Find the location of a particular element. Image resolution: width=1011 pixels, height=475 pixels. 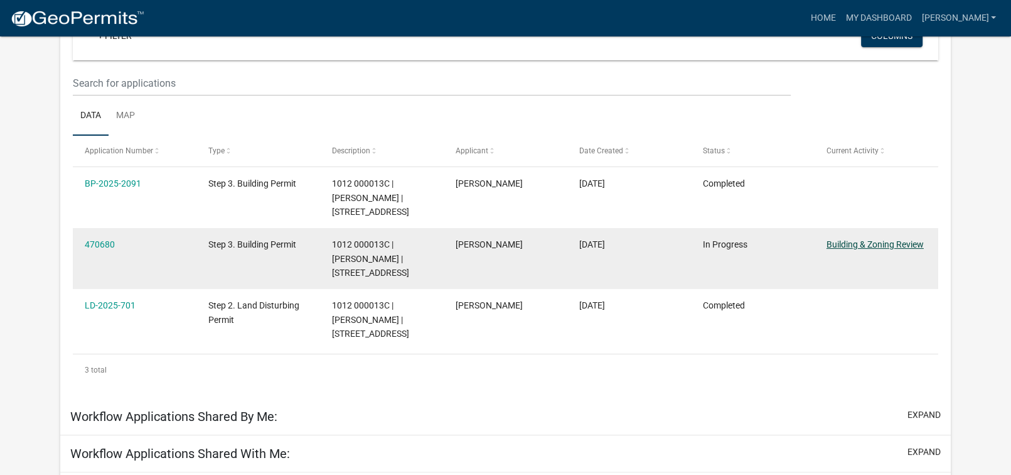

datatable-header-cell: Type is located at coordinates (258, 151).